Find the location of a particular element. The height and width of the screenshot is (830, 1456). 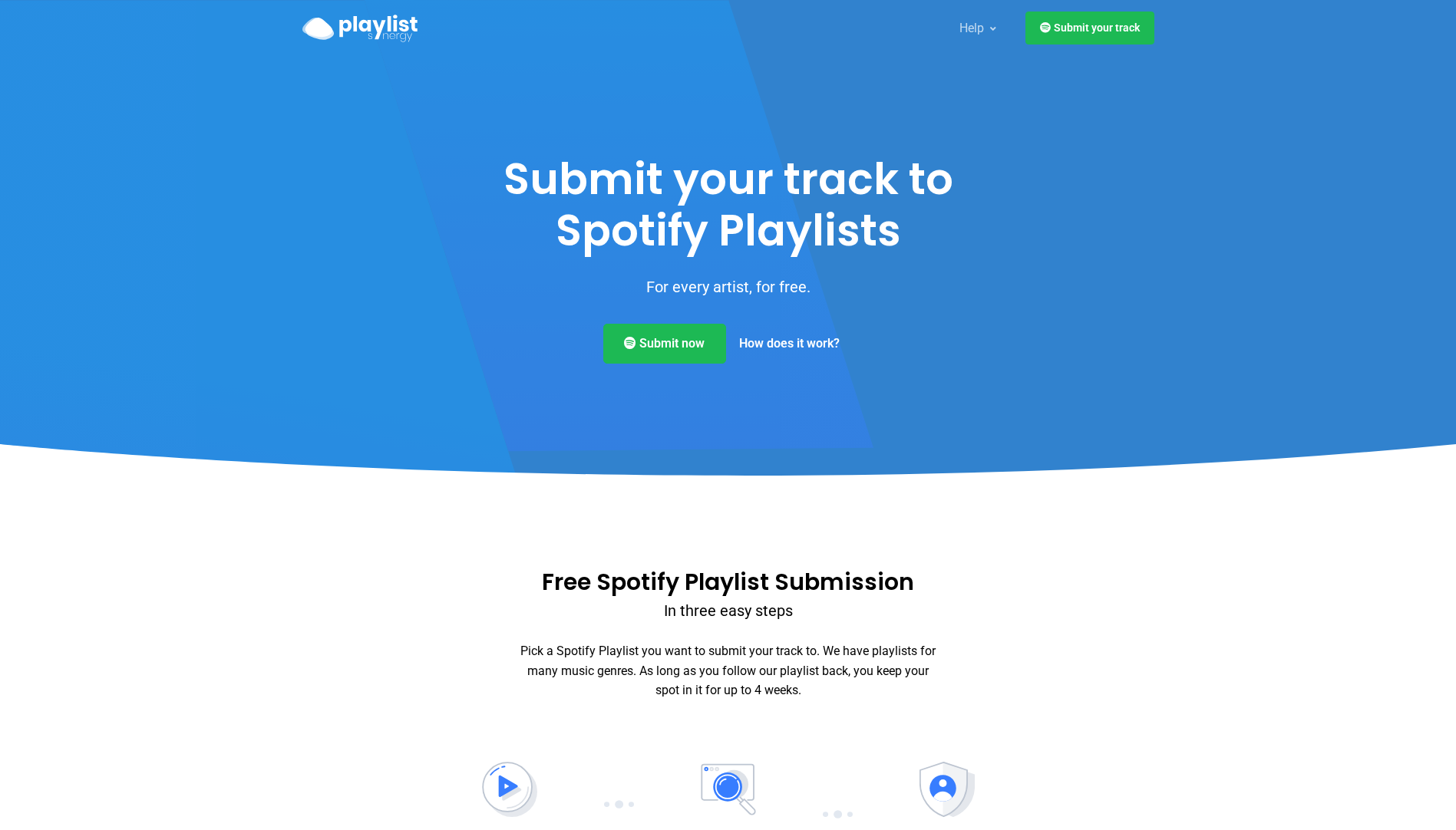

a: Submit now is located at coordinates (664, 344).